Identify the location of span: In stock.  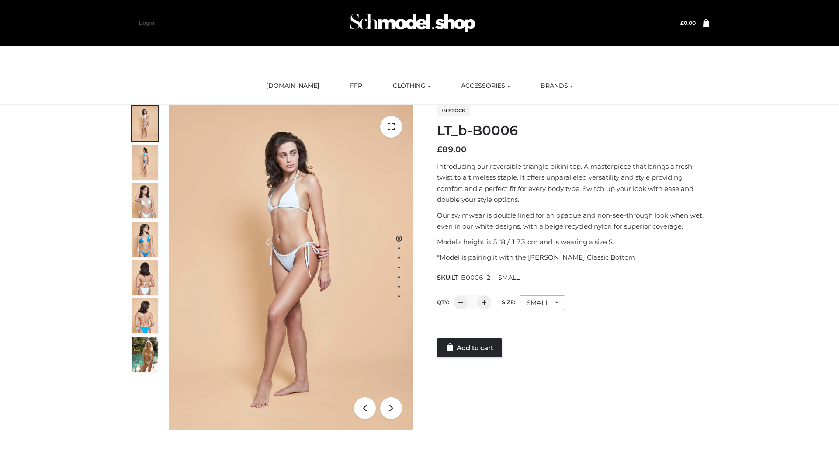
(453, 110).